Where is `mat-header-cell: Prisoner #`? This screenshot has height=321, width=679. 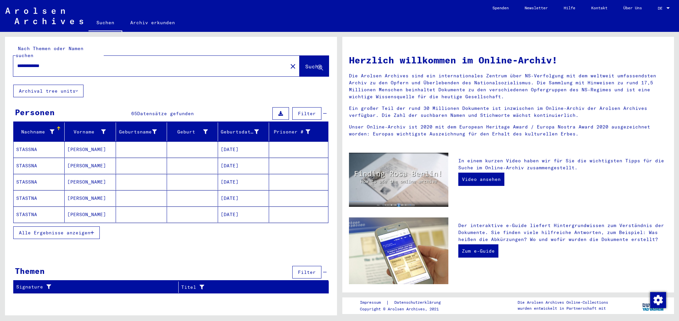 mat-header-cell: Prisoner # is located at coordinates (298, 132).